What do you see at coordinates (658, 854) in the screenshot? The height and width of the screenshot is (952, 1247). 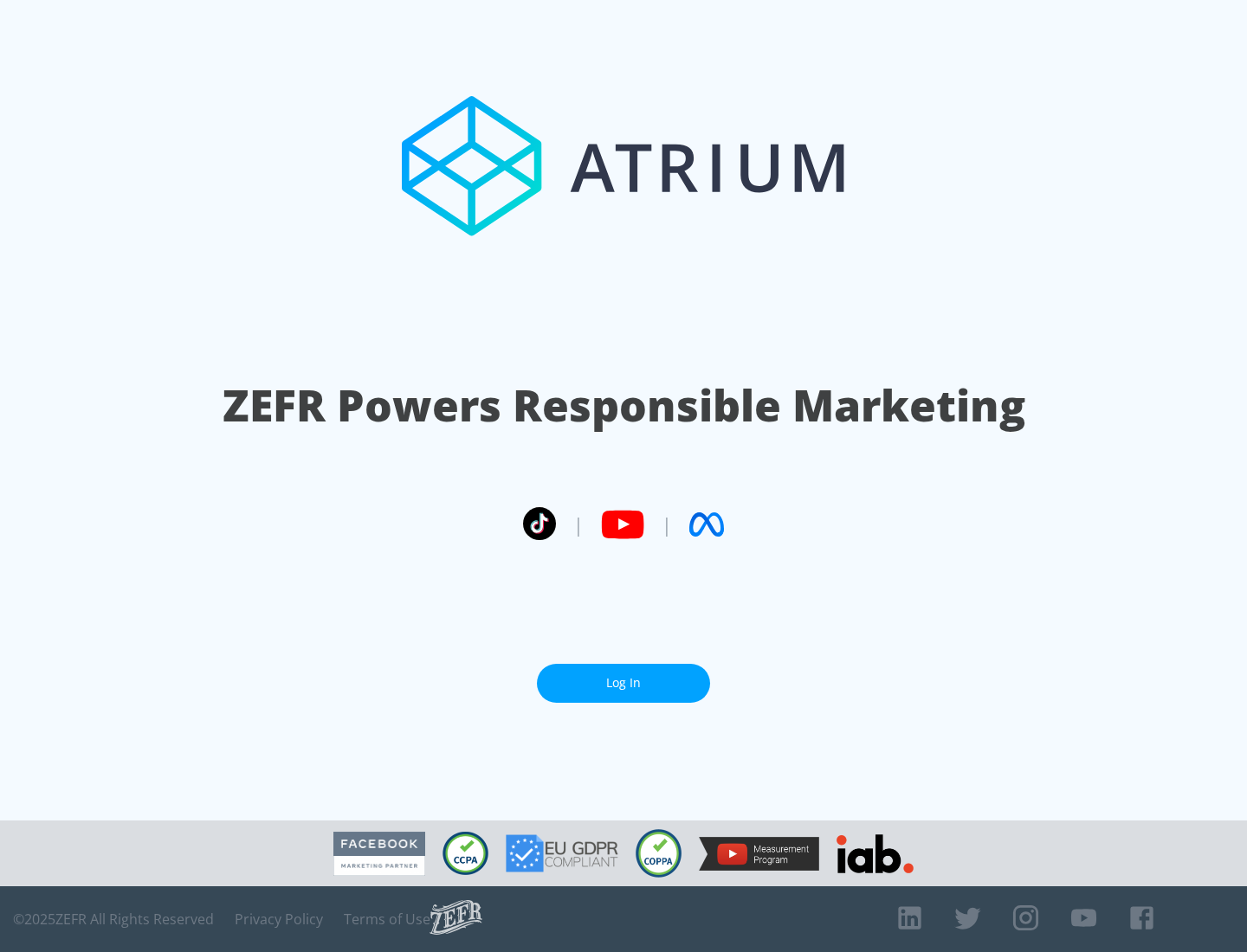 I see `img: COPPA Compliant` at bounding box center [658, 854].